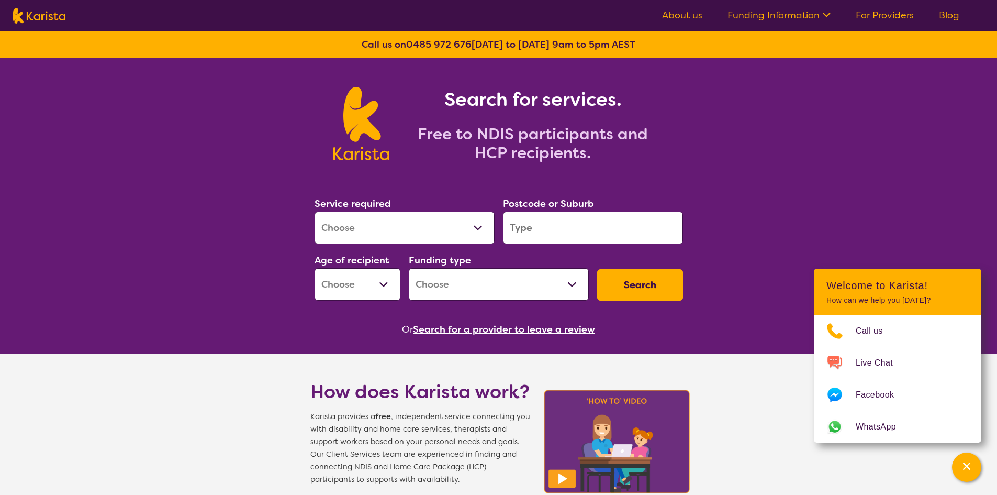 This screenshot has height=495, width=997. Describe the element at coordinates (593, 228) in the screenshot. I see `input: Type` at that location.